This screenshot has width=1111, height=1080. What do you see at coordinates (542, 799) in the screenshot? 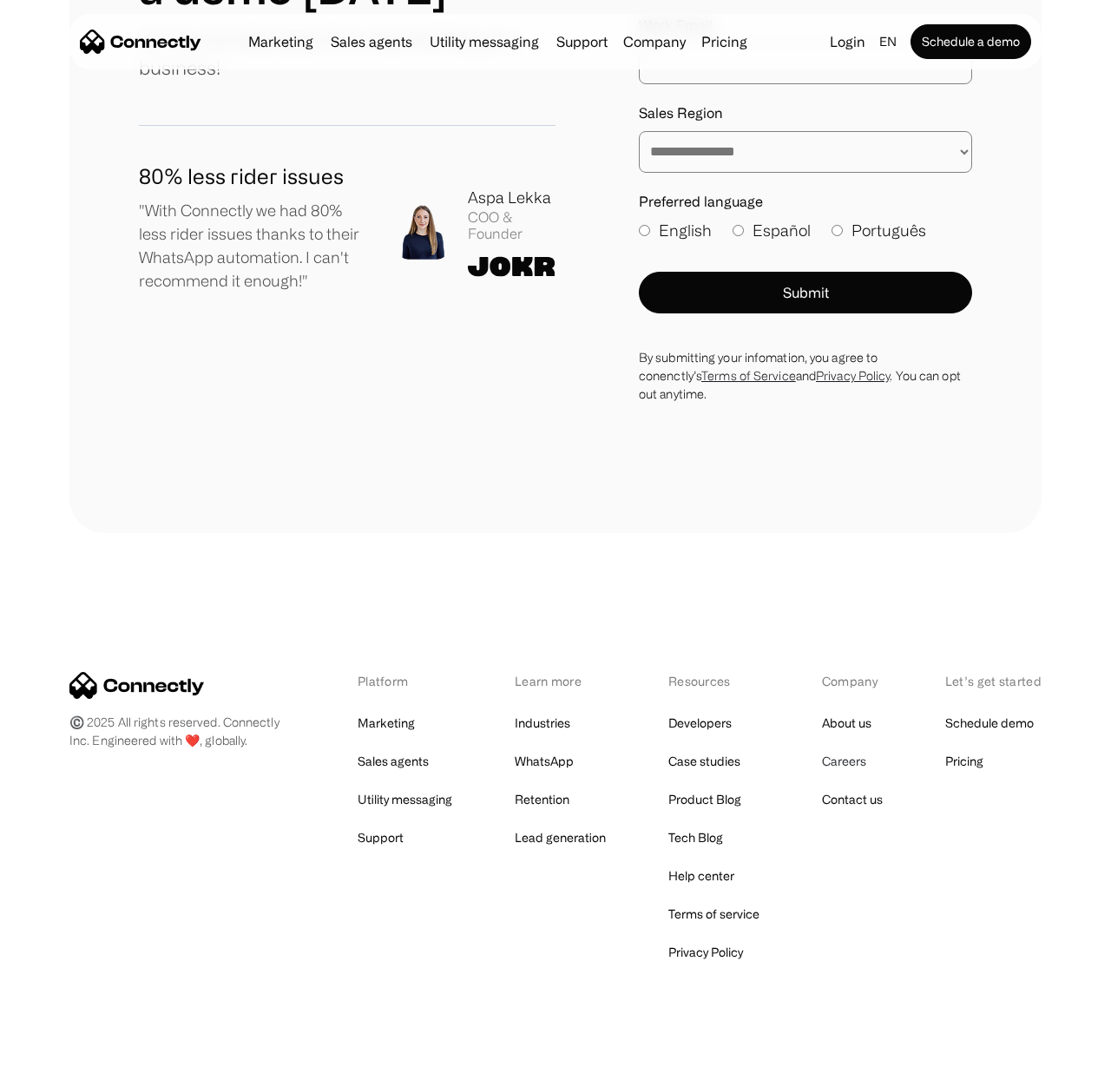
I see `a: Retention` at bounding box center [542, 799].